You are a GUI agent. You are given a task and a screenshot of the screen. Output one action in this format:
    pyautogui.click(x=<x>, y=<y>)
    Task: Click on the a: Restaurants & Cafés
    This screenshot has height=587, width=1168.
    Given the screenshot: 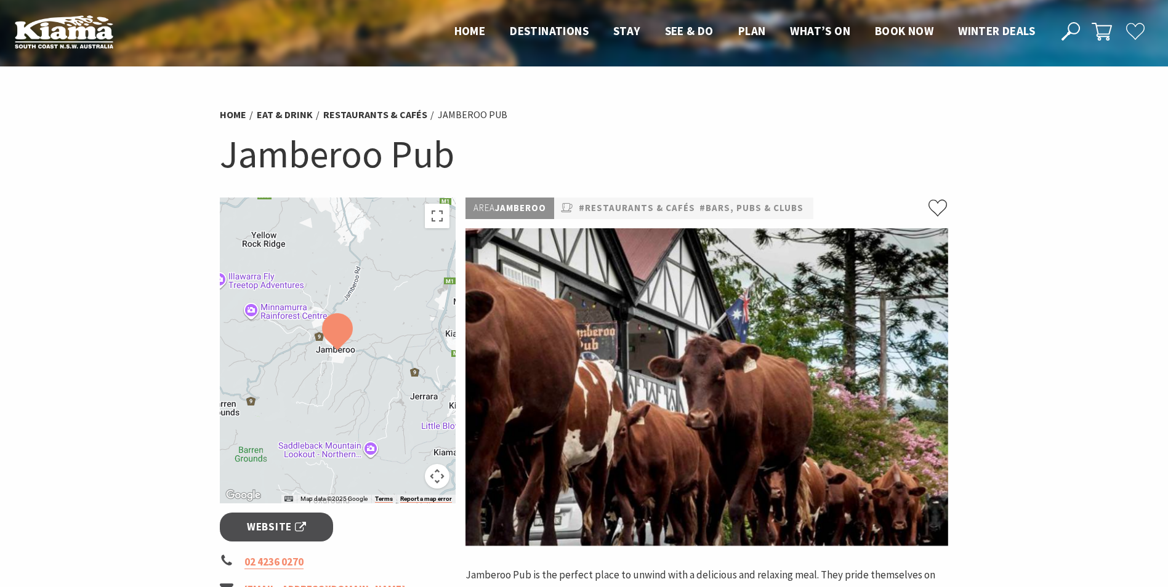 What is the action you would take?
    pyautogui.click(x=375, y=114)
    